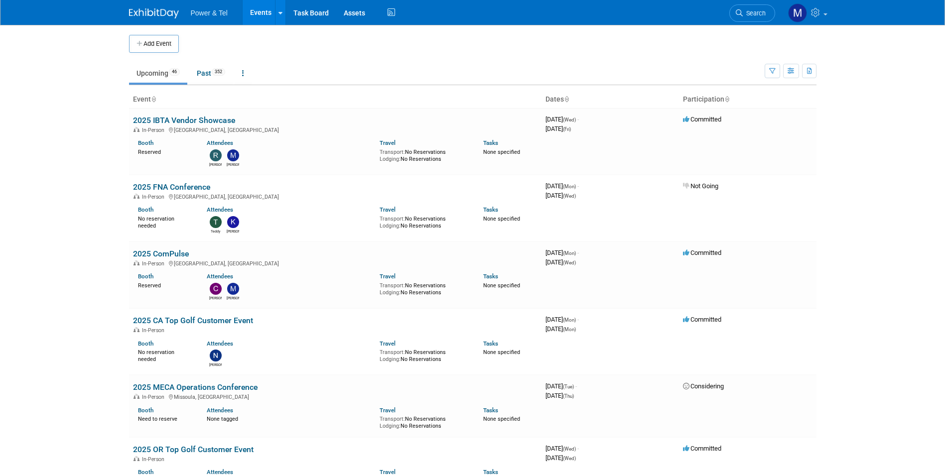 The height and width of the screenshot is (475, 945). I want to click on div: Nate Derbyshire, so click(215, 365).